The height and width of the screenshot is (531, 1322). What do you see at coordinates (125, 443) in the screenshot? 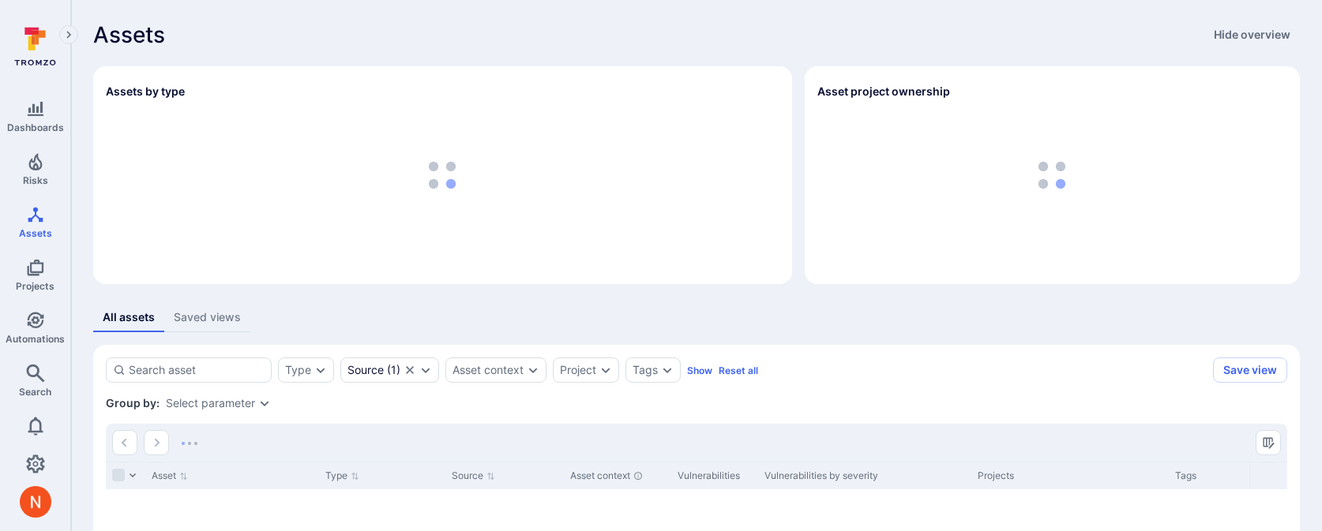
I see `button: Go to the previous page` at bounding box center [125, 443].